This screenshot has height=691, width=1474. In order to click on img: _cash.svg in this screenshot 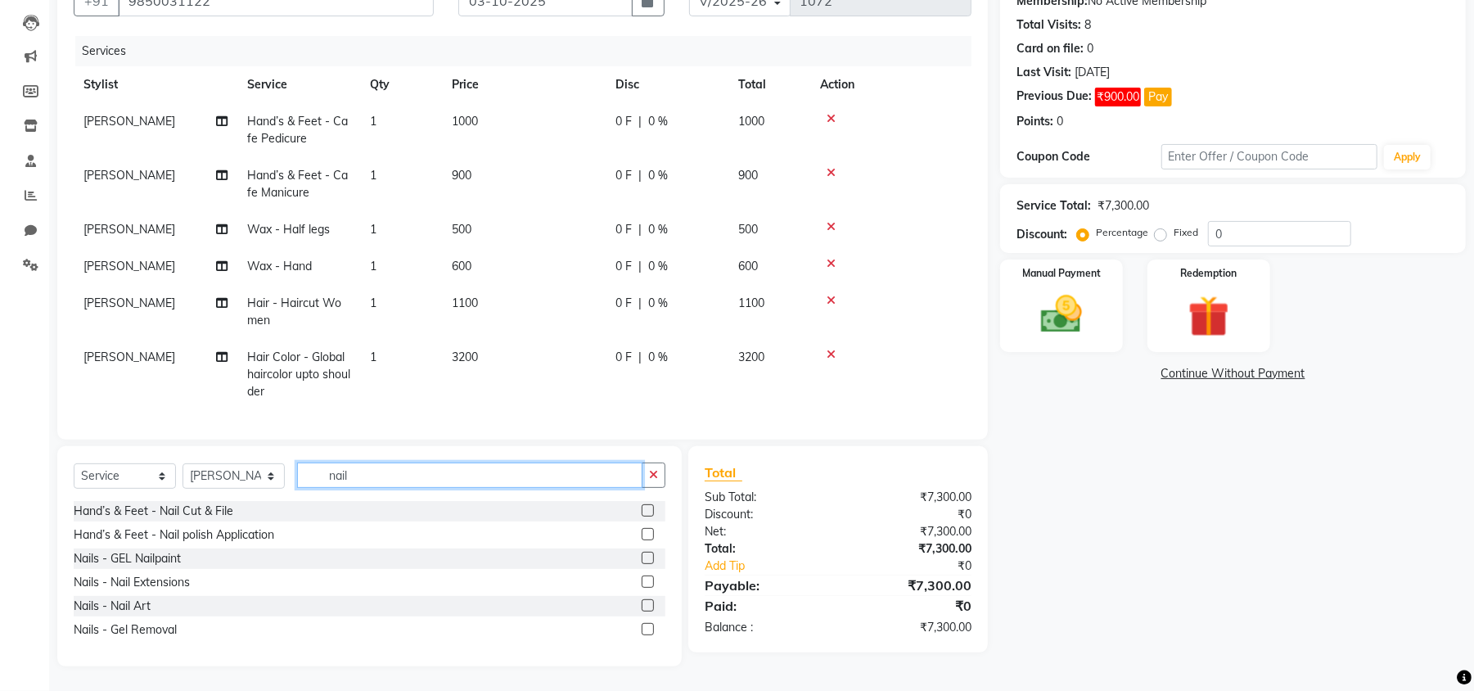, I will do `click(1062, 314)`.